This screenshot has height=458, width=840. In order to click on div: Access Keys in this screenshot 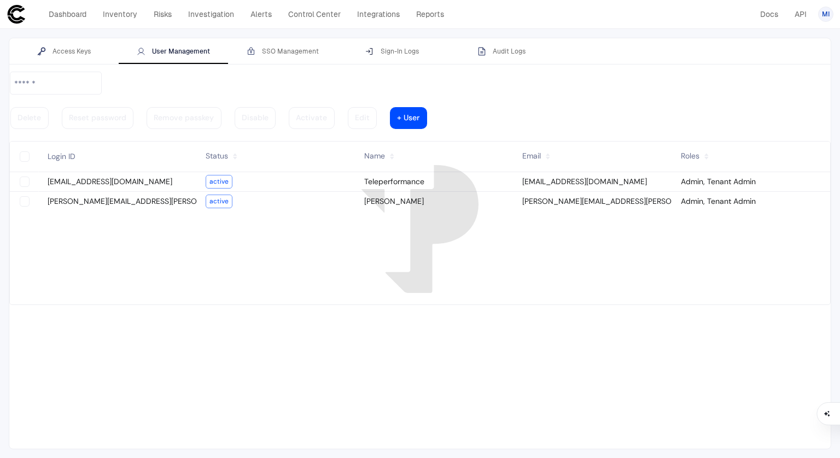, I will do `click(64, 51)`.